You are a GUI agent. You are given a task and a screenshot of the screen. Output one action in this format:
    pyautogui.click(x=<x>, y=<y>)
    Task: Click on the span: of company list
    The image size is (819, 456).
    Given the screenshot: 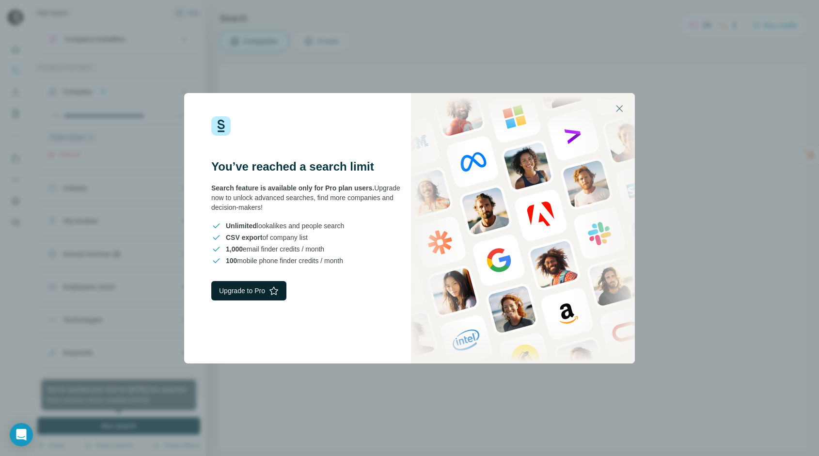 What is the action you would take?
    pyautogui.click(x=266, y=237)
    